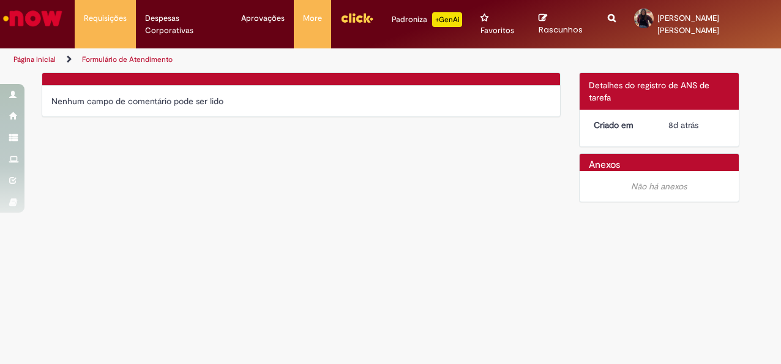  What do you see at coordinates (127, 59) in the screenshot?
I see `a: Formulário de Atendimento` at bounding box center [127, 59].